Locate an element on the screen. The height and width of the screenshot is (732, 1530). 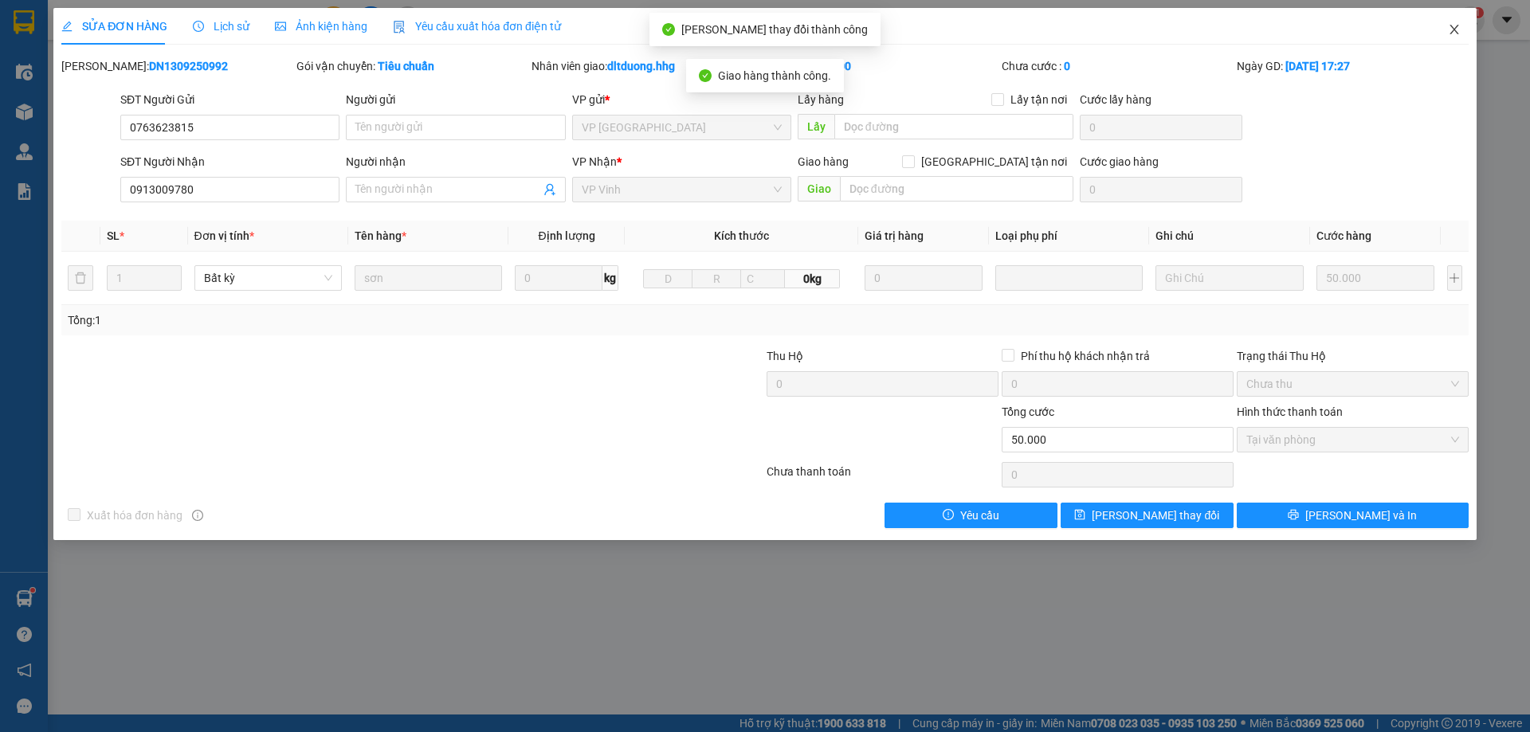
span: close is located at coordinates (1455, 29).